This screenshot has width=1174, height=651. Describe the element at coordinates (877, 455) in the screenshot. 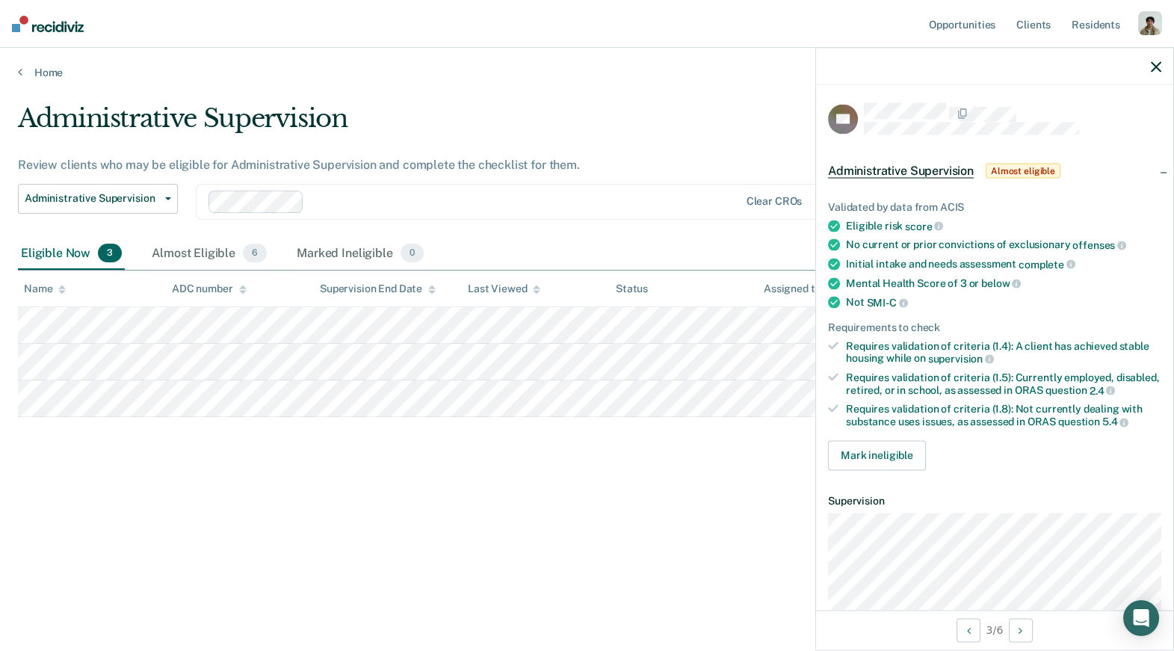

I see `button: Mark ineligible` at that location.